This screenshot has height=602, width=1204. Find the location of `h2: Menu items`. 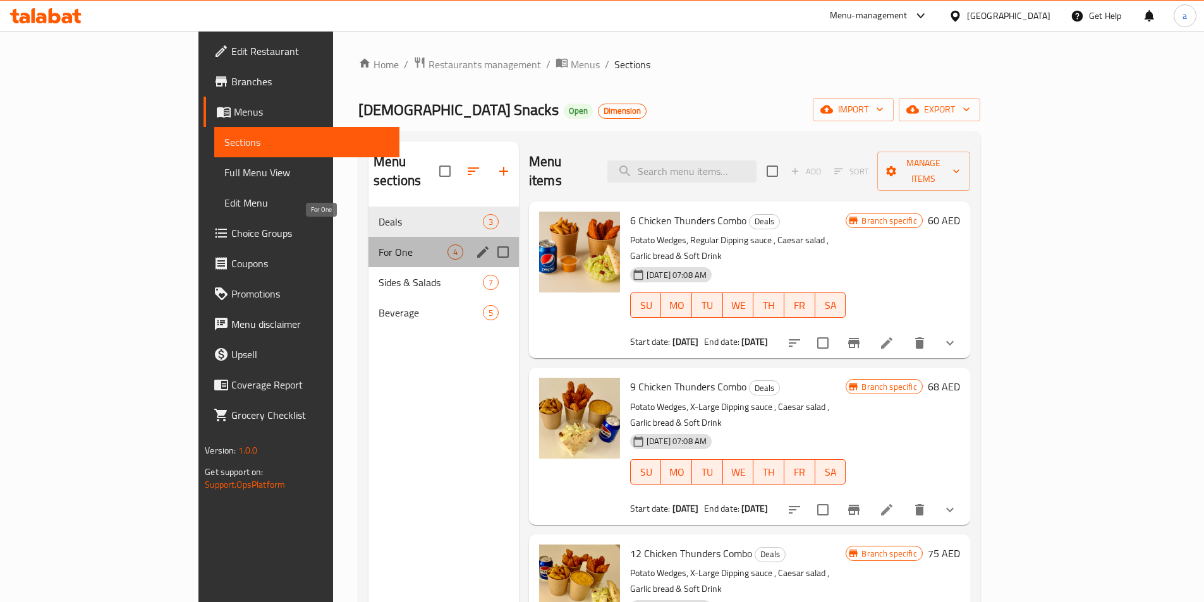

h2: Menu items is located at coordinates (561, 171).